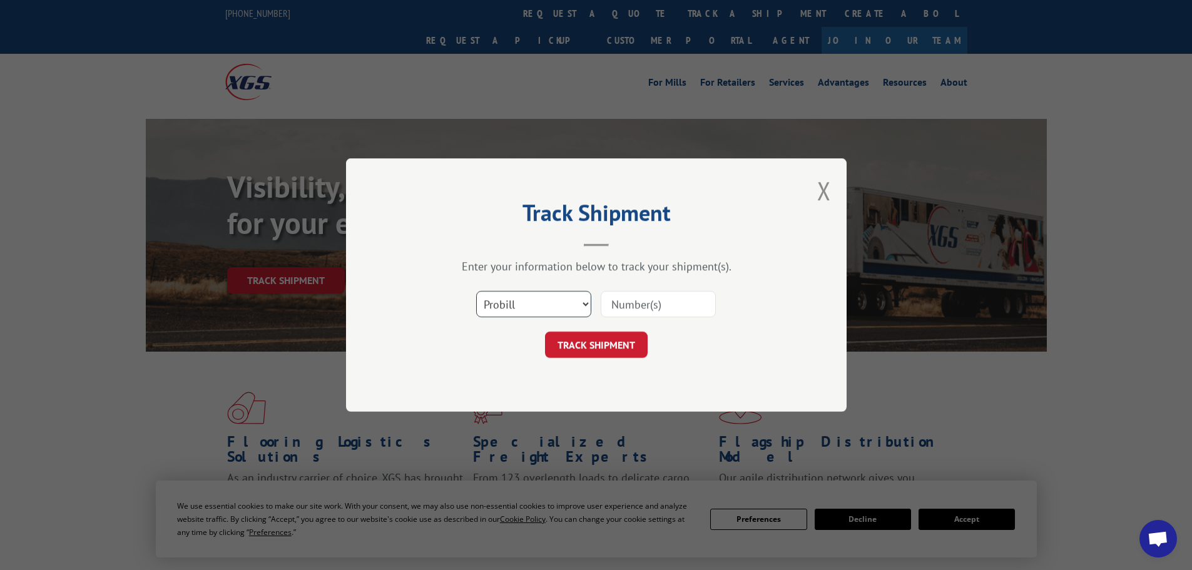  Describe the element at coordinates (824, 190) in the screenshot. I see `button: Close modal` at that location.